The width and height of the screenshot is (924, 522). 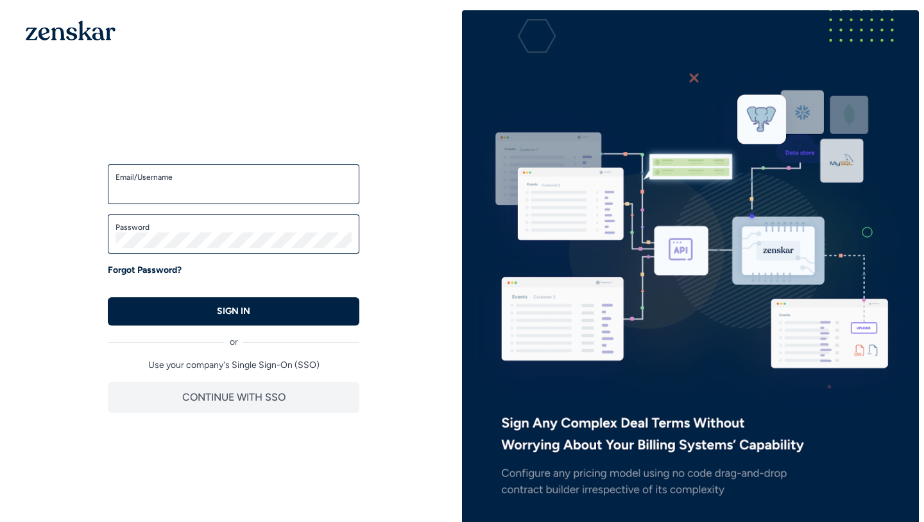 What do you see at coordinates (234, 177) in the screenshot?
I see `label: Email/Username` at bounding box center [234, 177].